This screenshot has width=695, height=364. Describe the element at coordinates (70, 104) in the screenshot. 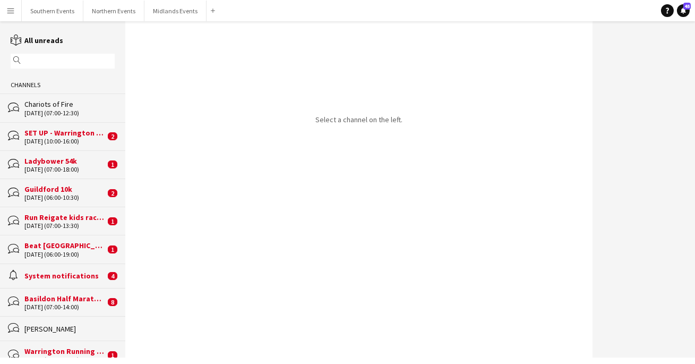

I see `div: Chariots of Fire` at that location.